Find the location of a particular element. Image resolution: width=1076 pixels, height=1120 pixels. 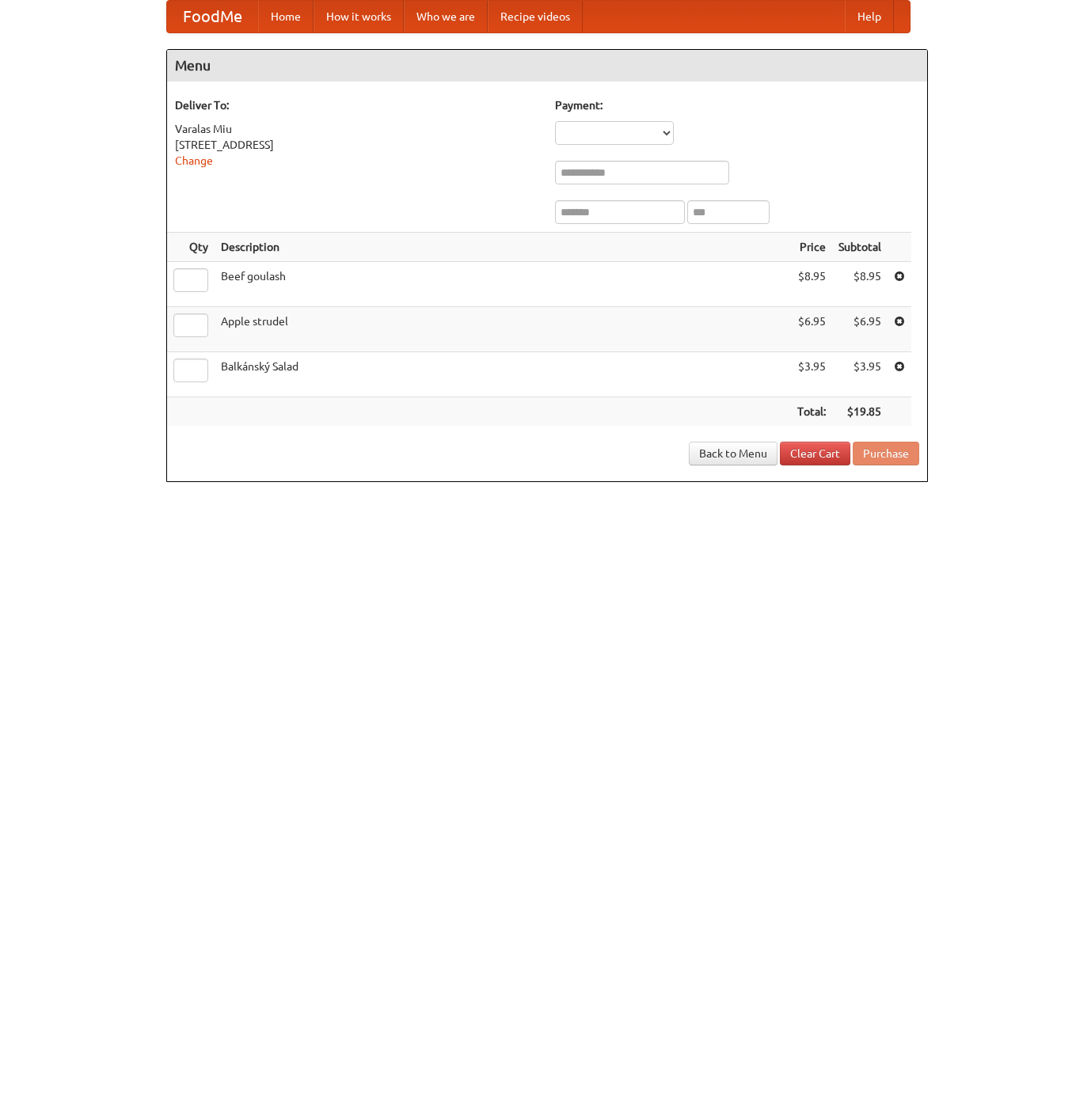

a: Change is located at coordinates (194, 161).